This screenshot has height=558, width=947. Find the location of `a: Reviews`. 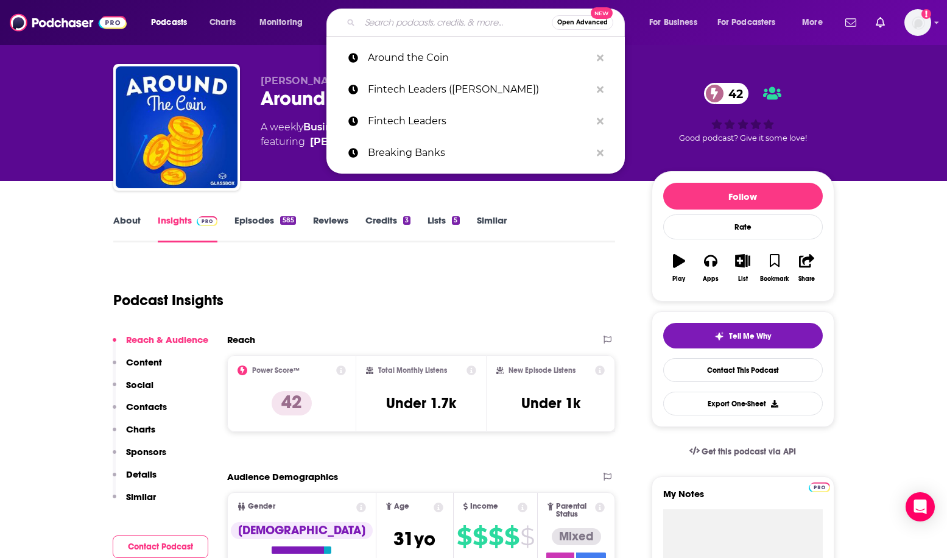

a: Reviews is located at coordinates (331, 228).